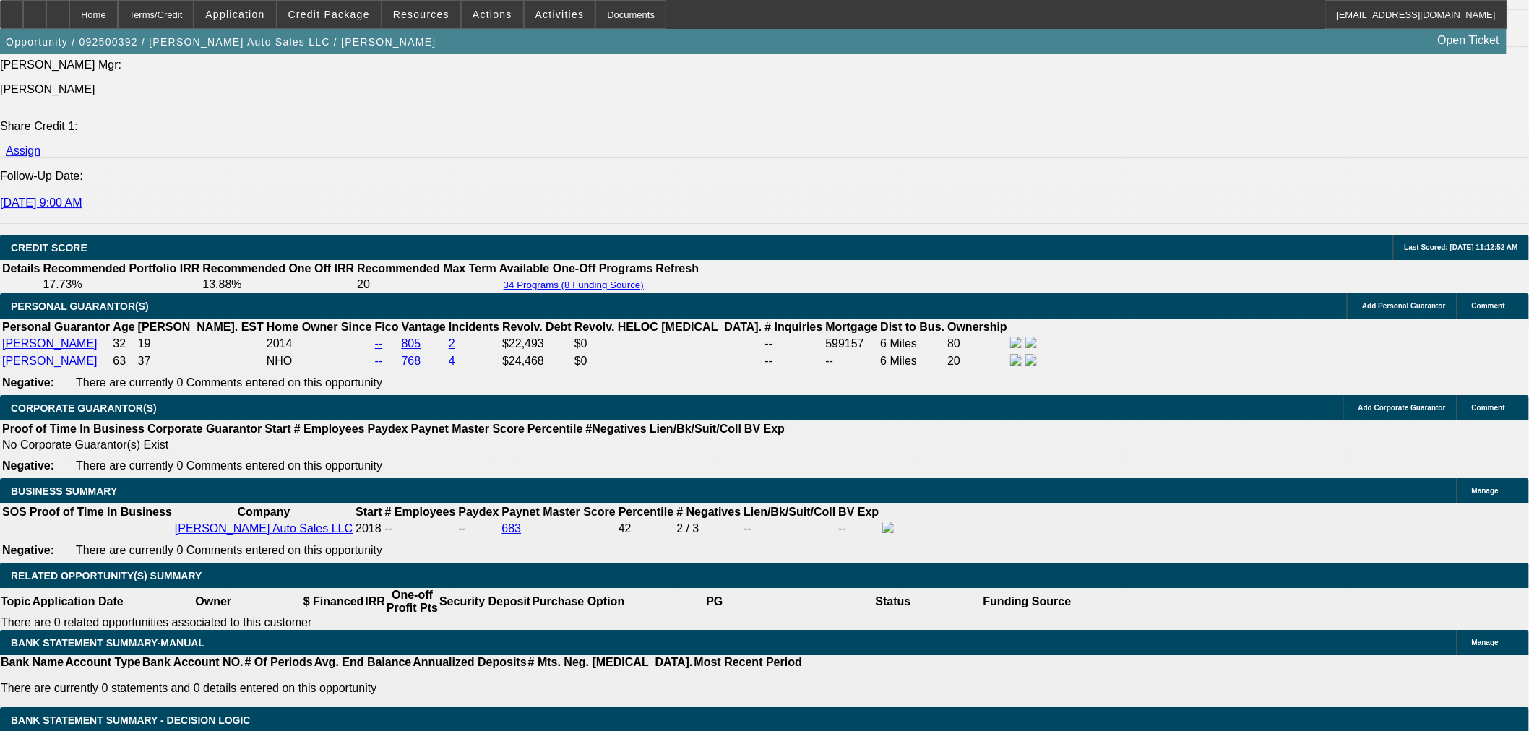 This screenshot has height=731, width=1529. Describe the element at coordinates (492, 14) in the screenshot. I see `span: Actions` at that location.